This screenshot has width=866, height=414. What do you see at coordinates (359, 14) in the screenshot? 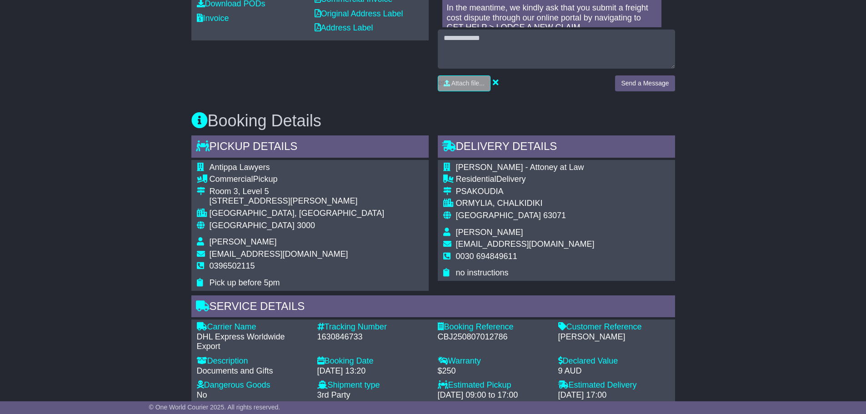
I see `a: Original Address Label` at bounding box center [359, 14].